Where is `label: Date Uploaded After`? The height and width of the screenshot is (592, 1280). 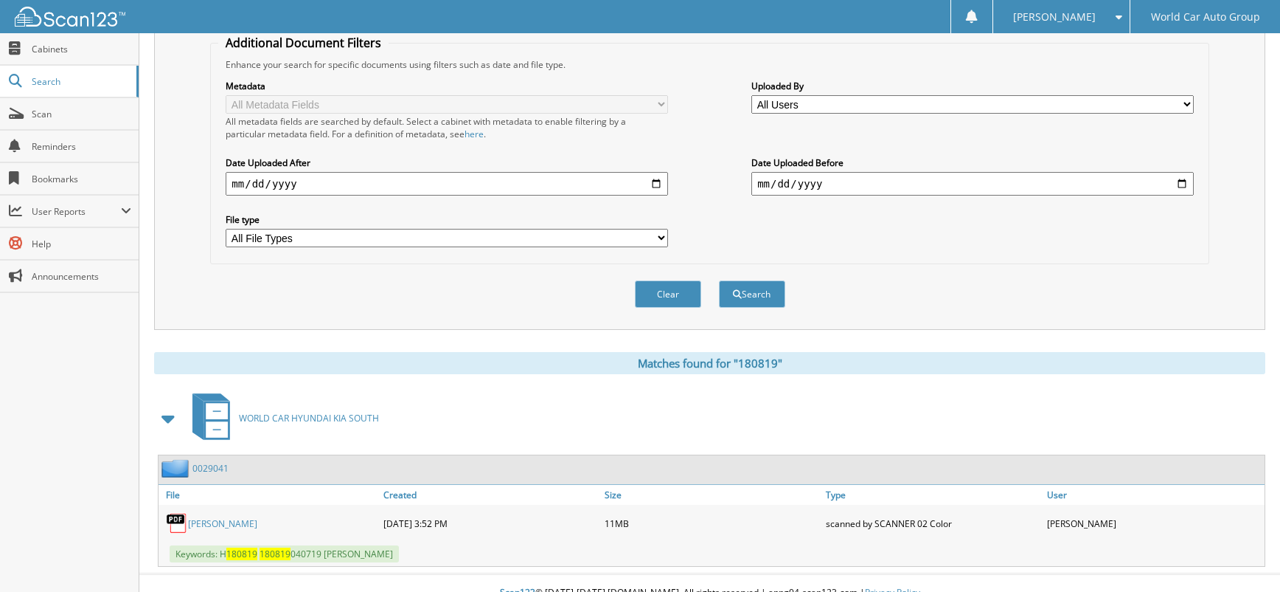
label: Date Uploaded After is located at coordinates (447, 162).